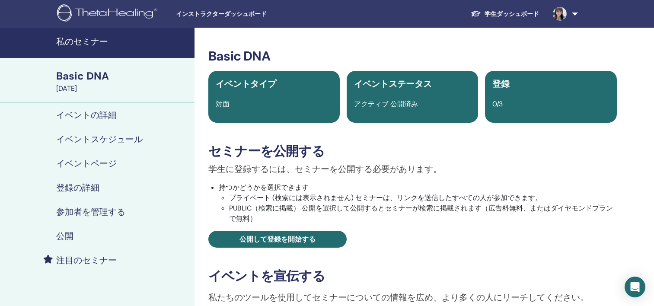 The width and height of the screenshot is (654, 306). Describe the element at coordinates (423, 198) in the screenshot. I see `li: プライベート (検索には表示されません) セミナーは、リンクを送信したすべての人が参加できます。` at that location.